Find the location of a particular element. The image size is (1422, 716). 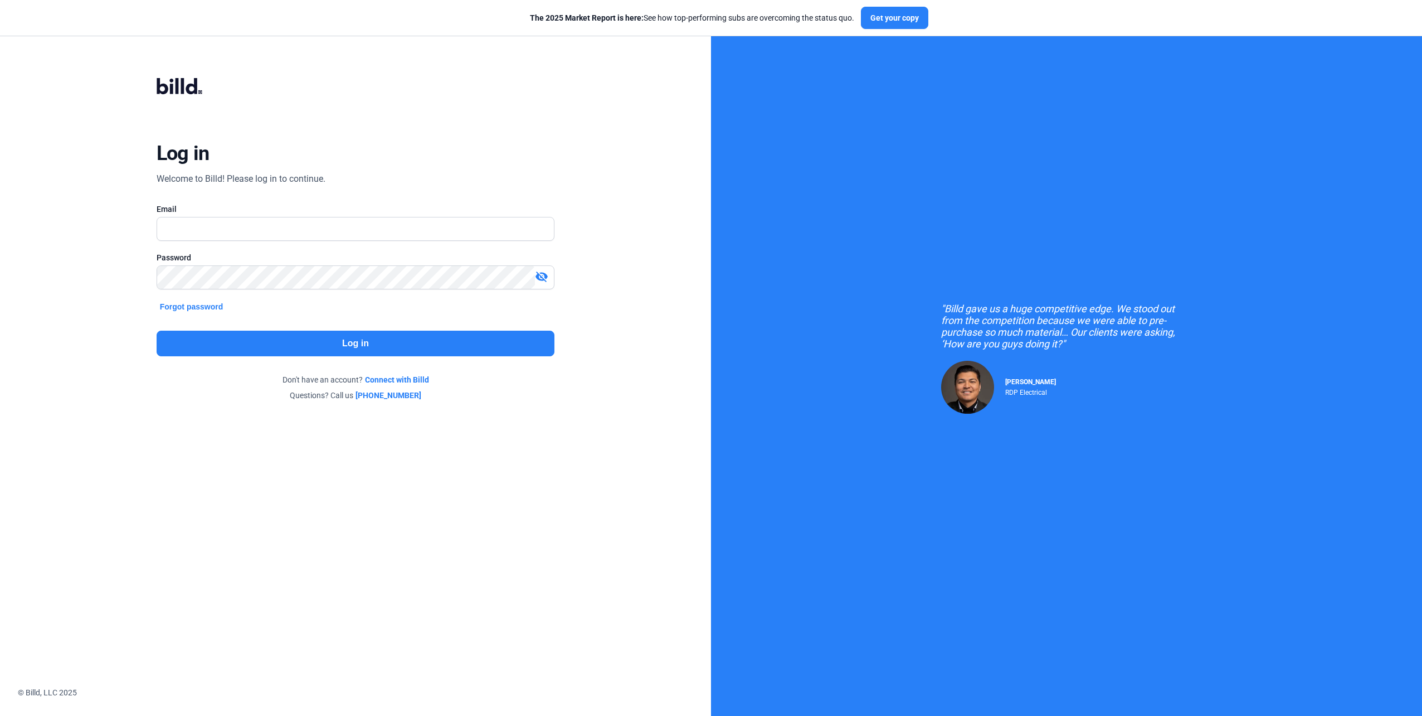

div: See how top-performing subs are overcoming the status quo. is located at coordinates (692, 18).